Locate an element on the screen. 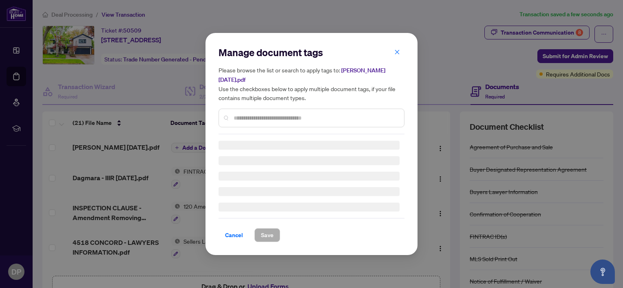  span: Cancel is located at coordinates (234, 235).